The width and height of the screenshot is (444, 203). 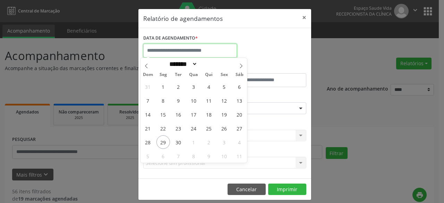 I want to click on select: Month, so click(x=182, y=64).